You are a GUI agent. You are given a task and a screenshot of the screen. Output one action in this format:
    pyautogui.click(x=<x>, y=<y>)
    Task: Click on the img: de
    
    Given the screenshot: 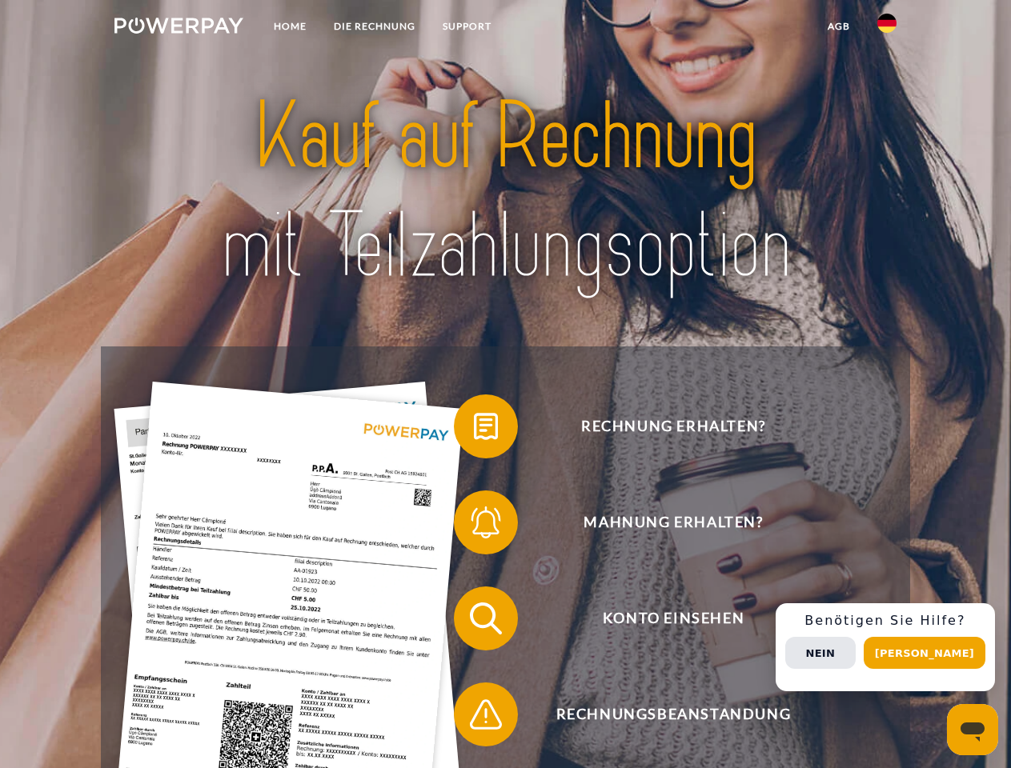 What is the action you would take?
    pyautogui.click(x=887, y=23)
    